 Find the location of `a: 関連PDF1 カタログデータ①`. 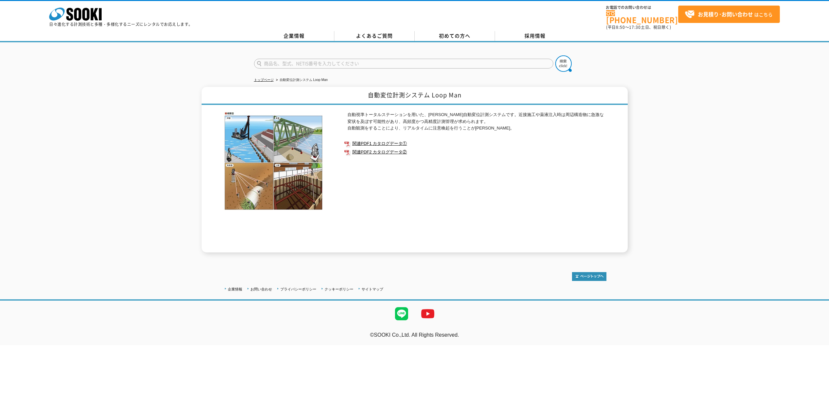

a: 関連PDF1 カタログデータ① is located at coordinates (475, 144).